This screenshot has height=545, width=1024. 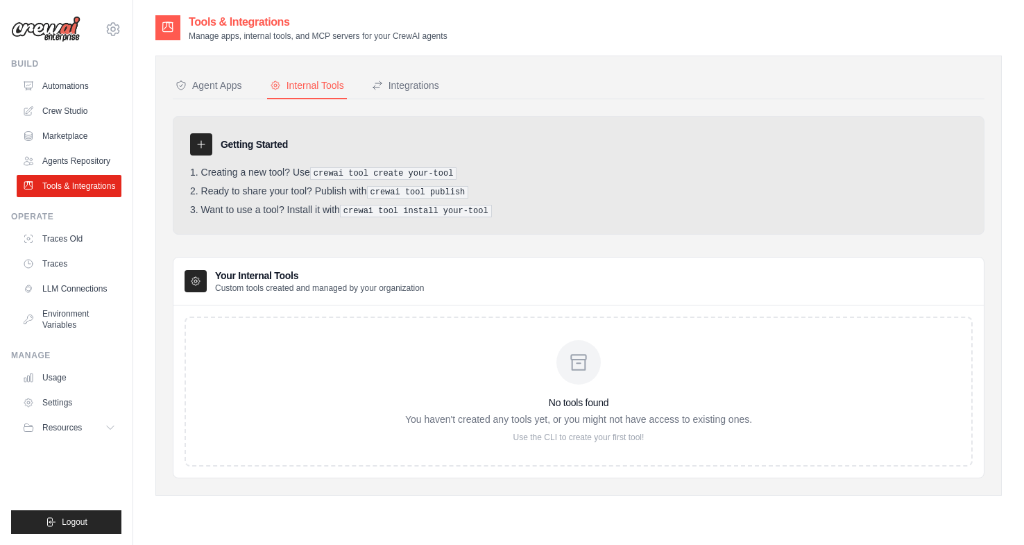 I want to click on div: Build, so click(x=66, y=64).